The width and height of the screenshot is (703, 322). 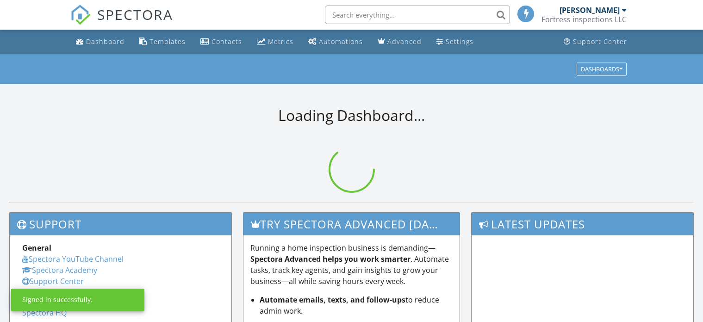 I want to click on a: Spectora HQ, so click(x=44, y=312).